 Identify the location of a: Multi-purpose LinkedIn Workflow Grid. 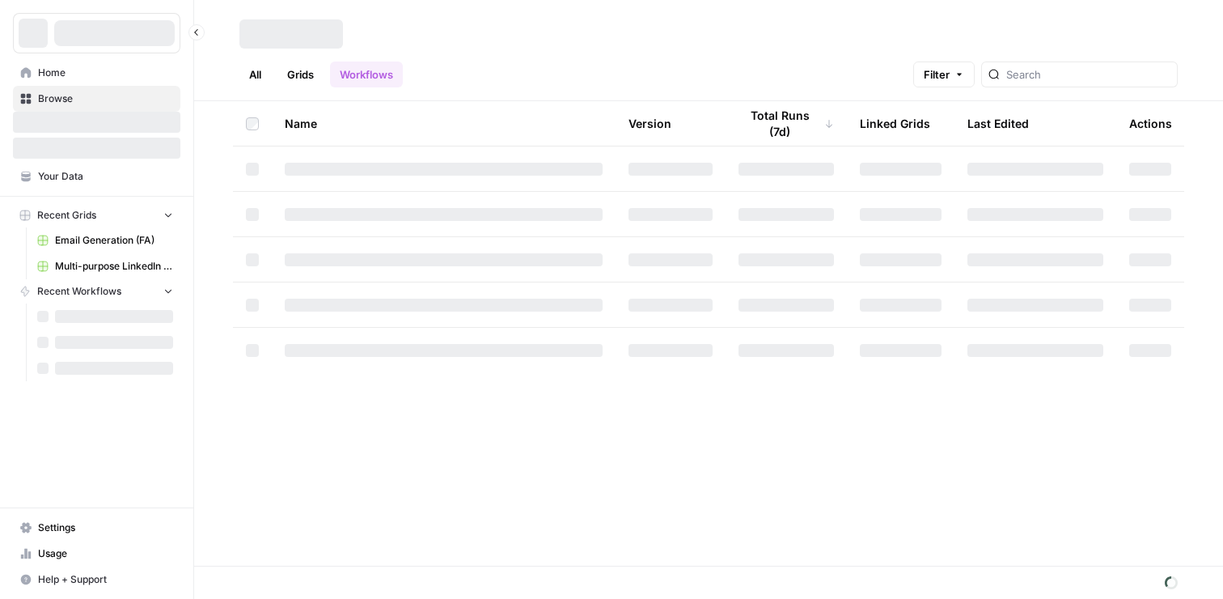
(105, 266).